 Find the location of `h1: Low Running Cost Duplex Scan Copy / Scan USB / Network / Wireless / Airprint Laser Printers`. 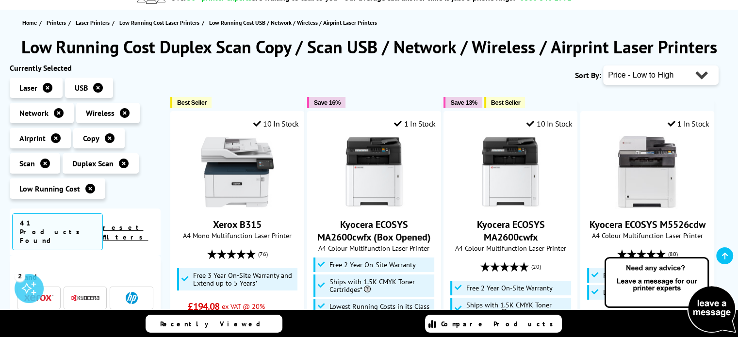

h1: Low Running Cost Duplex Scan Copy / Scan USB / Network / Wireless / Airprint Laser Printers is located at coordinates (369, 47).